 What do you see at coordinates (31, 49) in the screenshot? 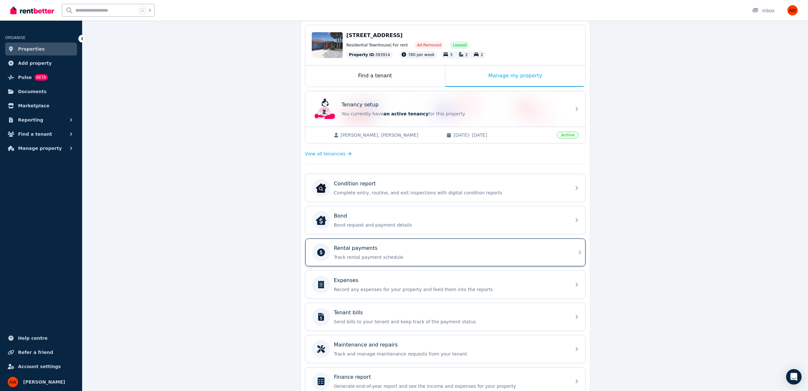
I see `span: Properties` at bounding box center [31, 49].